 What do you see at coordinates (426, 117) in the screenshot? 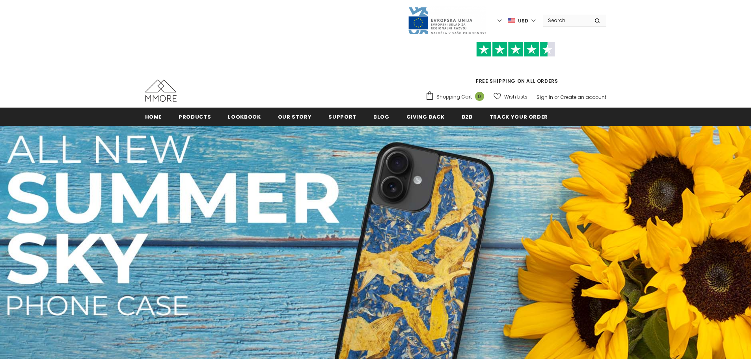
I see `span: Giving back` at bounding box center [426, 117].